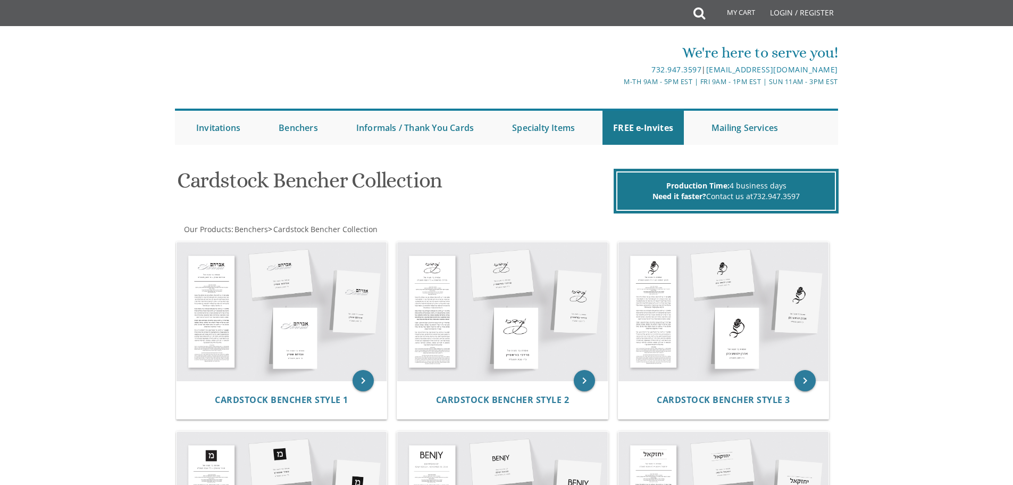 The width and height of the screenshot is (1013, 485). Describe the element at coordinates (679, 196) in the screenshot. I see `span: Need it faster?` at that location.